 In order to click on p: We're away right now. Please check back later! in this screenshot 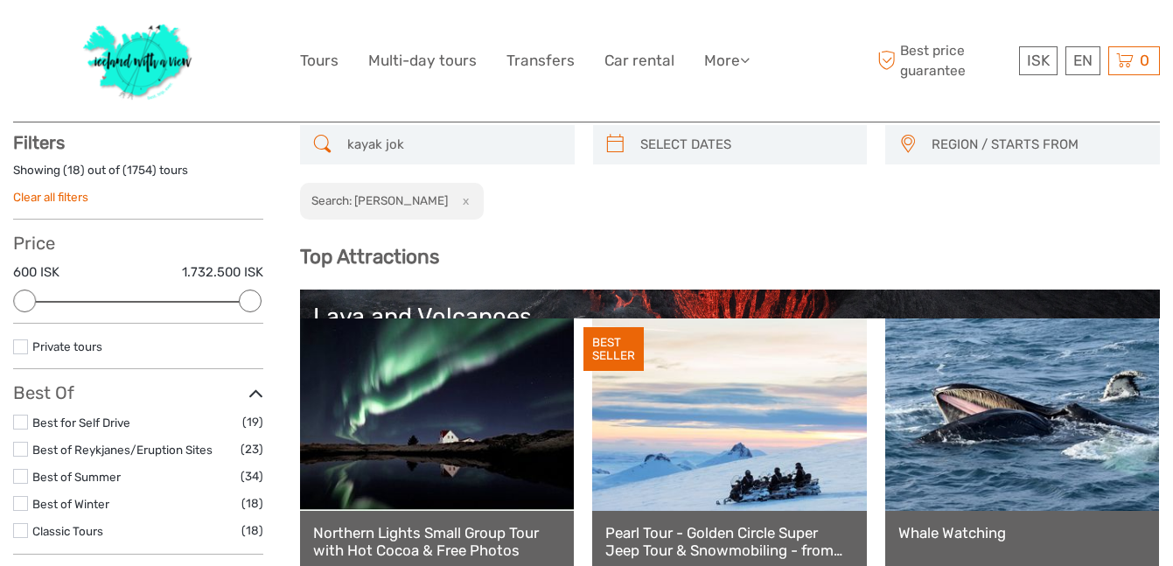, I will do `click(111, 38)`.